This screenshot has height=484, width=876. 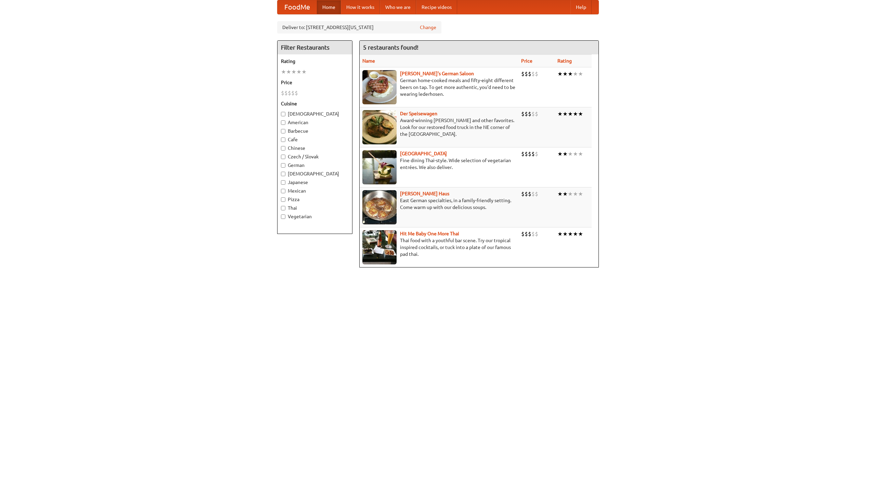 What do you see at coordinates (283, 131) in the screenshot?
I see `input: Barbecue` at bounding box center [283, 131].